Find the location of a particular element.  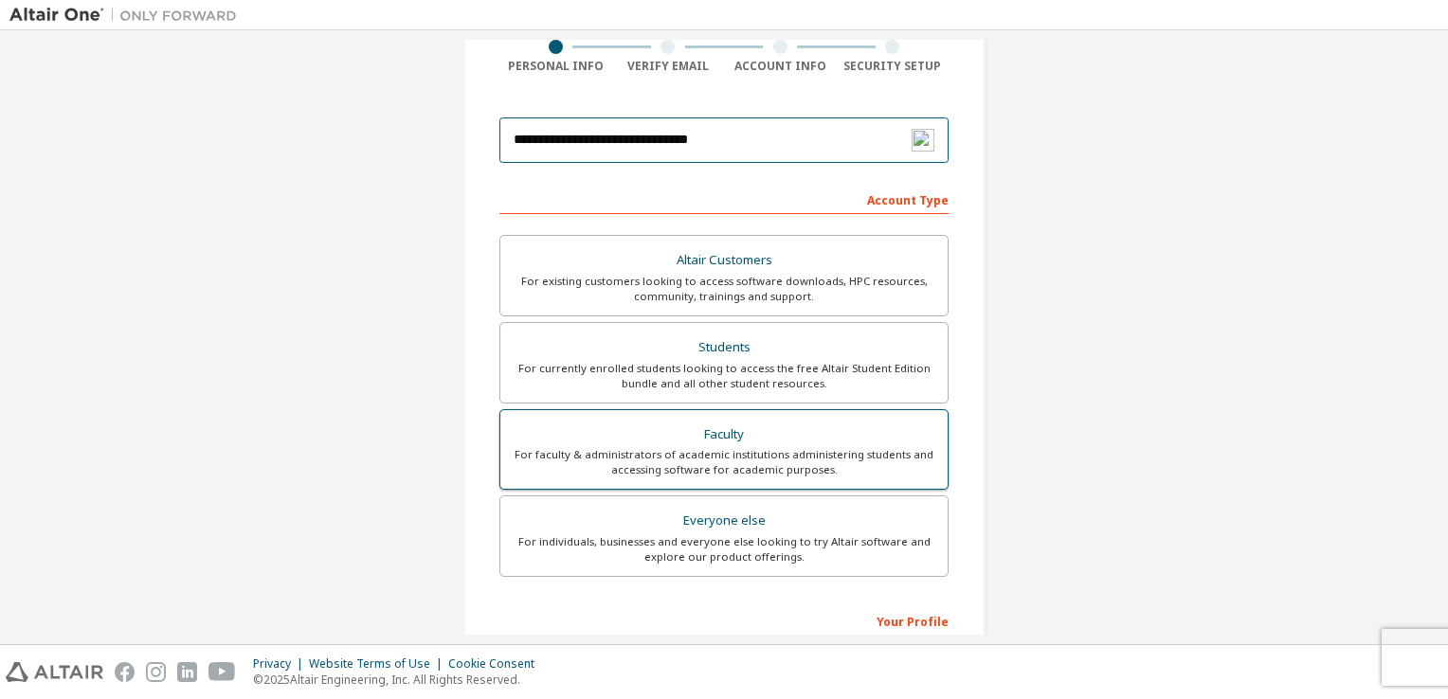

img: npw-badge-icon-locked.svg is located at coordinates (923, 140).